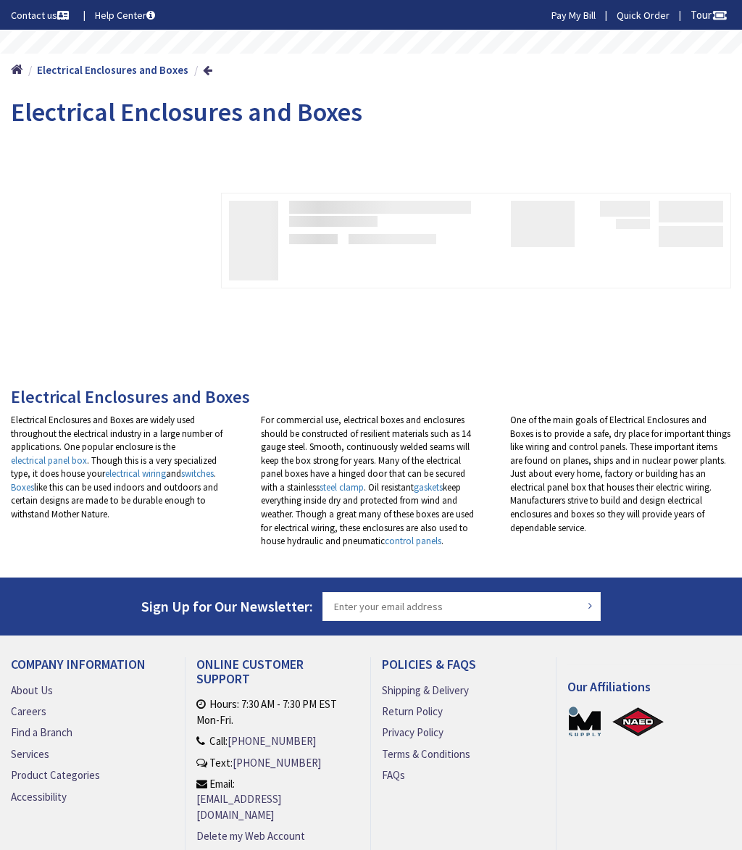 The height and width of the screenshot is (850, 742). I want to click on a: Contact us, so click(41, 15).